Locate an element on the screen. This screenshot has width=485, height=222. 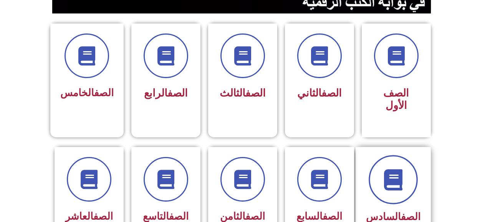
span: السابع is located at coordinates (319, 216).